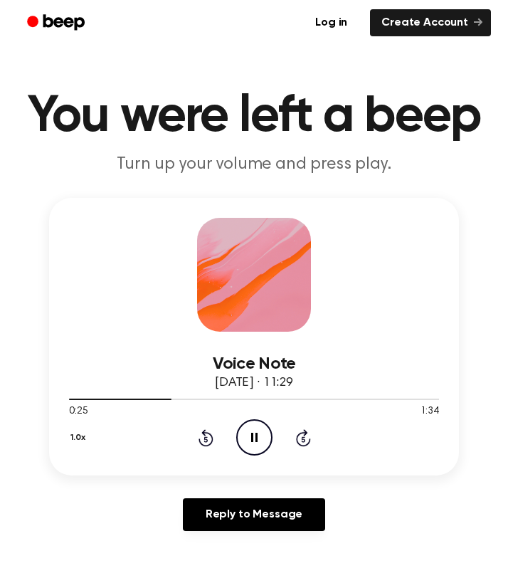  What do you see at coordinates (430, 23) in the screenshot?
I see `a: Create Account` at bounding box center [430, 23].